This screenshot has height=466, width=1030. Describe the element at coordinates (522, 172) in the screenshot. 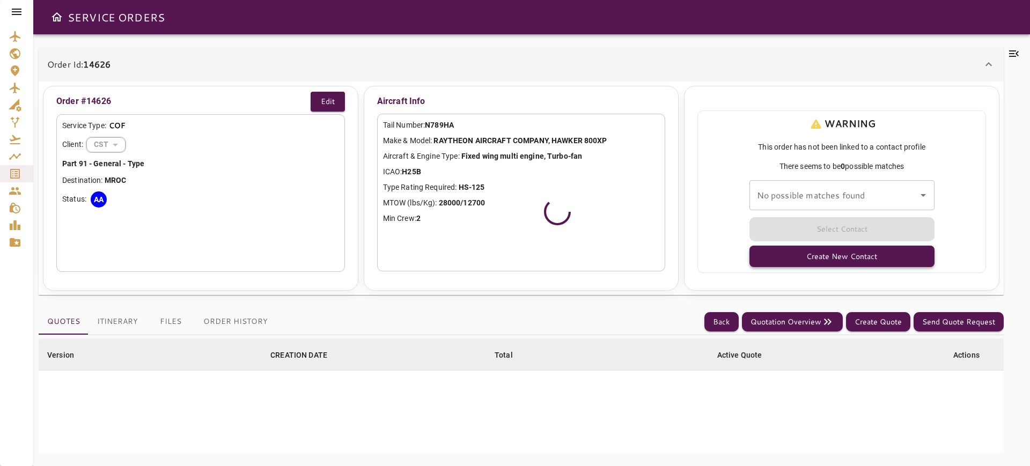

I see `p: ICAO:` at that location.